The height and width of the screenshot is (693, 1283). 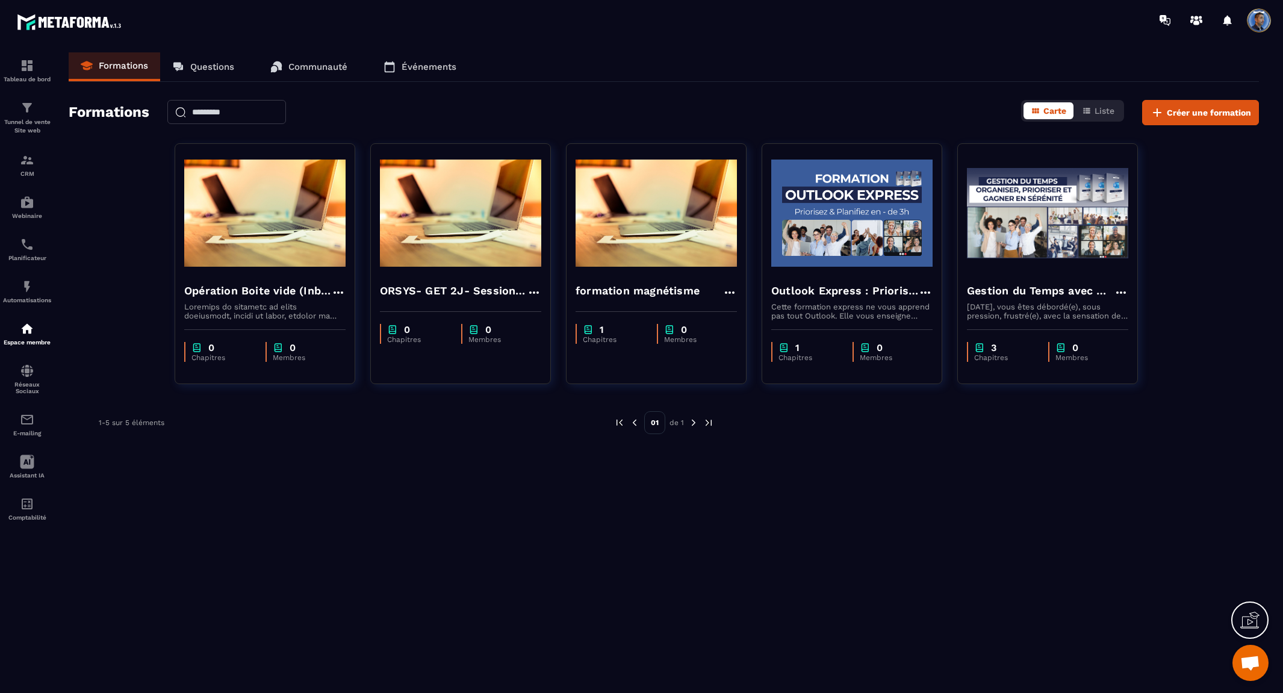 What do you see at coordinates (27, 504) in the screenshot?
I see `img: accountant` at bounding box center [27, 504].